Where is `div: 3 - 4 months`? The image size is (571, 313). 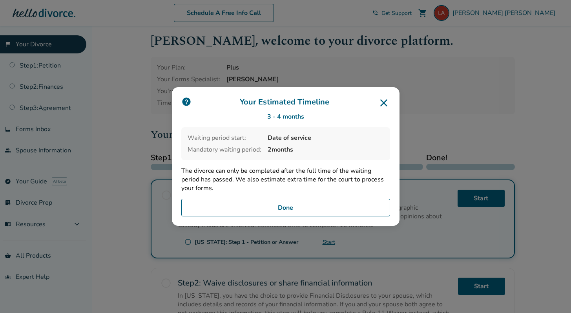
div: 3 - 4 months is located at coordinates (286, 117).